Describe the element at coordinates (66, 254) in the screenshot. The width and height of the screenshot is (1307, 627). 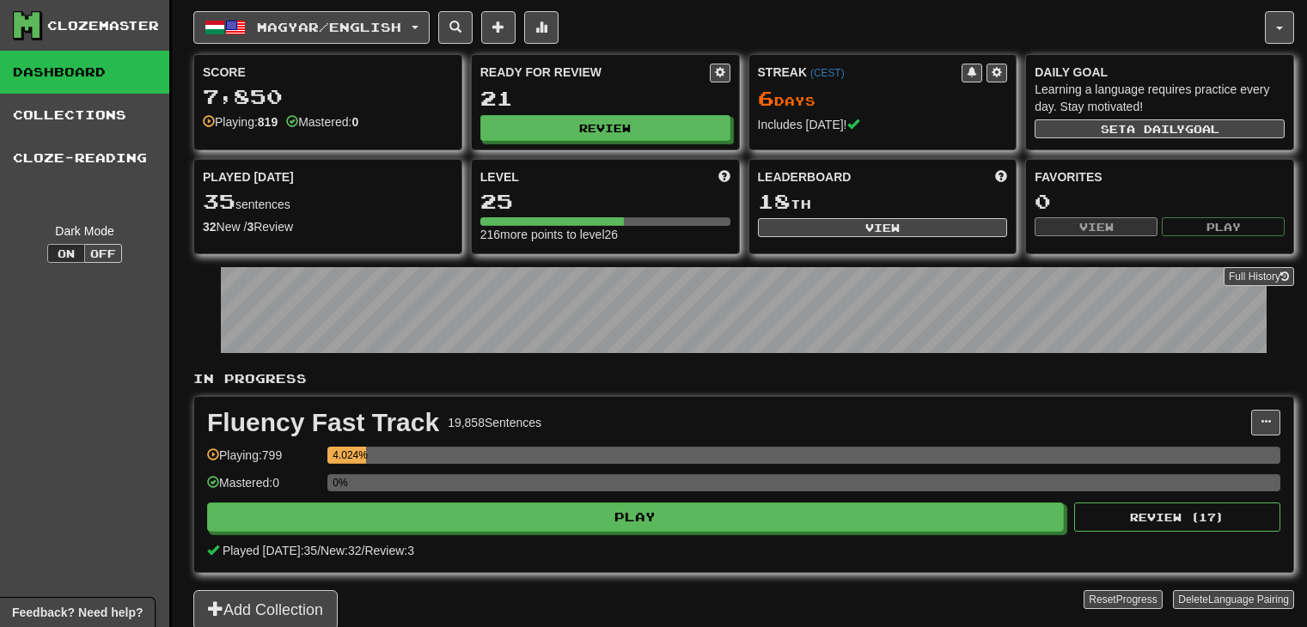
I see `button: On` at that location.